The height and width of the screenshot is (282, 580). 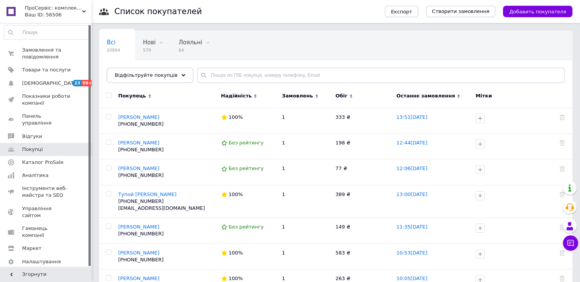 What do you see at coordinates (46, 232) in the screenshot?
I see `span: Гаманець компанії` at bounding box center [46, 232].